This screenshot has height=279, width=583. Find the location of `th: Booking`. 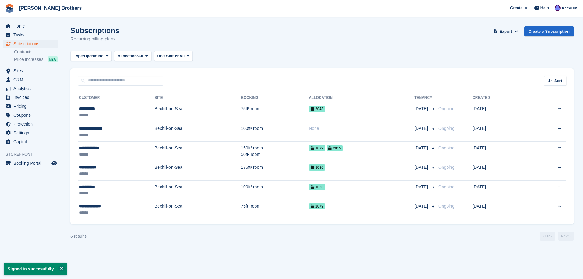

th: Booking is located at coordinates (275, 98).